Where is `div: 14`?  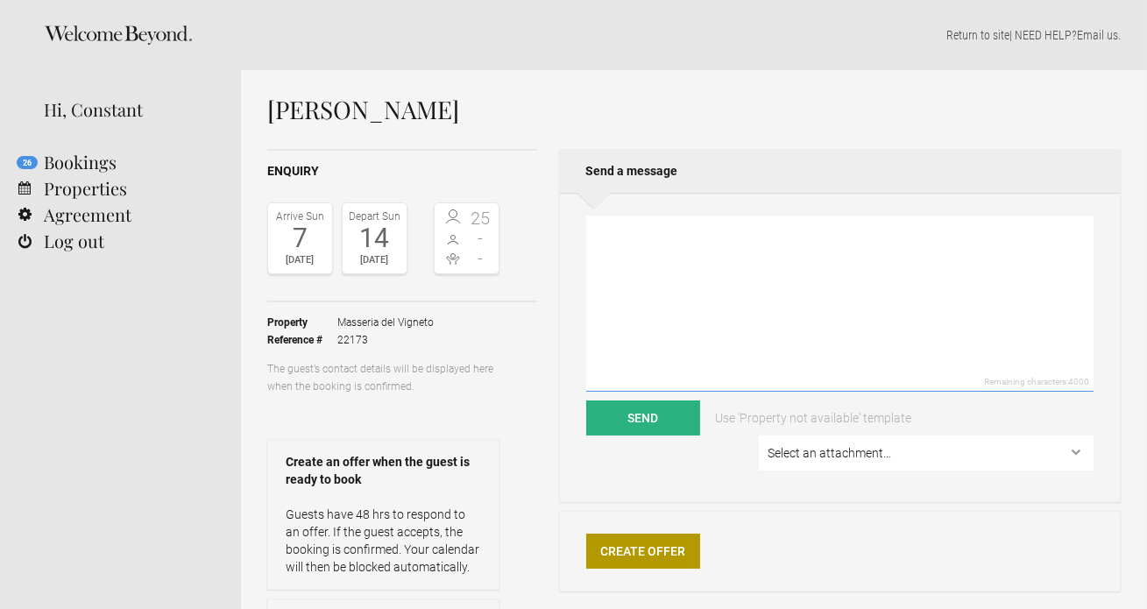 div: 14 is located at coordinates (374, 238).